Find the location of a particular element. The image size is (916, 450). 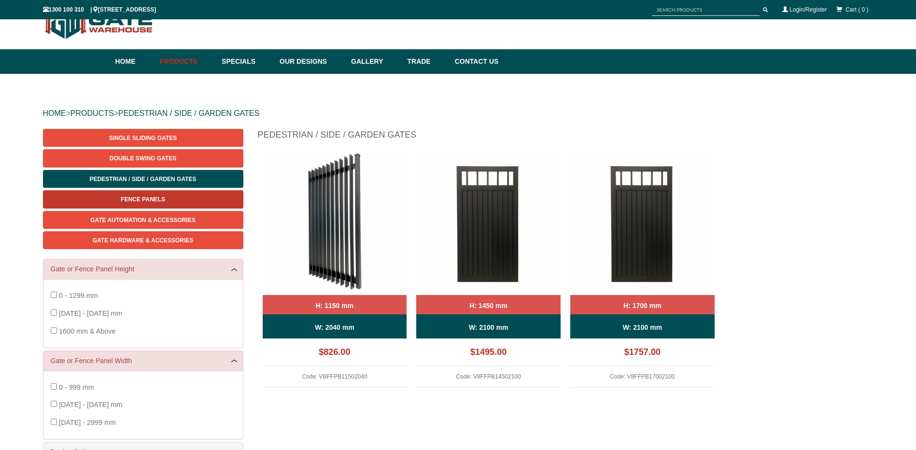

div: Code: VBFFPB11502040 is located at coordinates (335, 379).